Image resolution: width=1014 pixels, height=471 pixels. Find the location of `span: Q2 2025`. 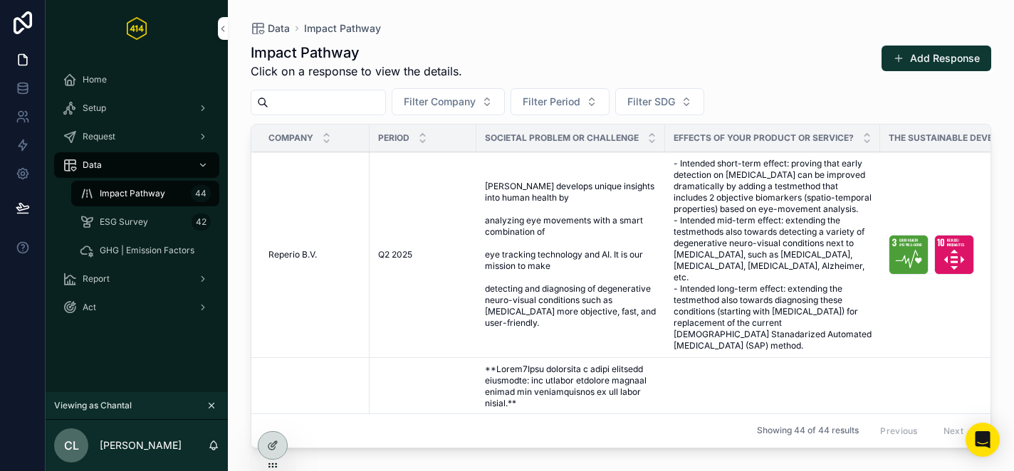

span: Q2 2025 is located at coordinates (395, 255).